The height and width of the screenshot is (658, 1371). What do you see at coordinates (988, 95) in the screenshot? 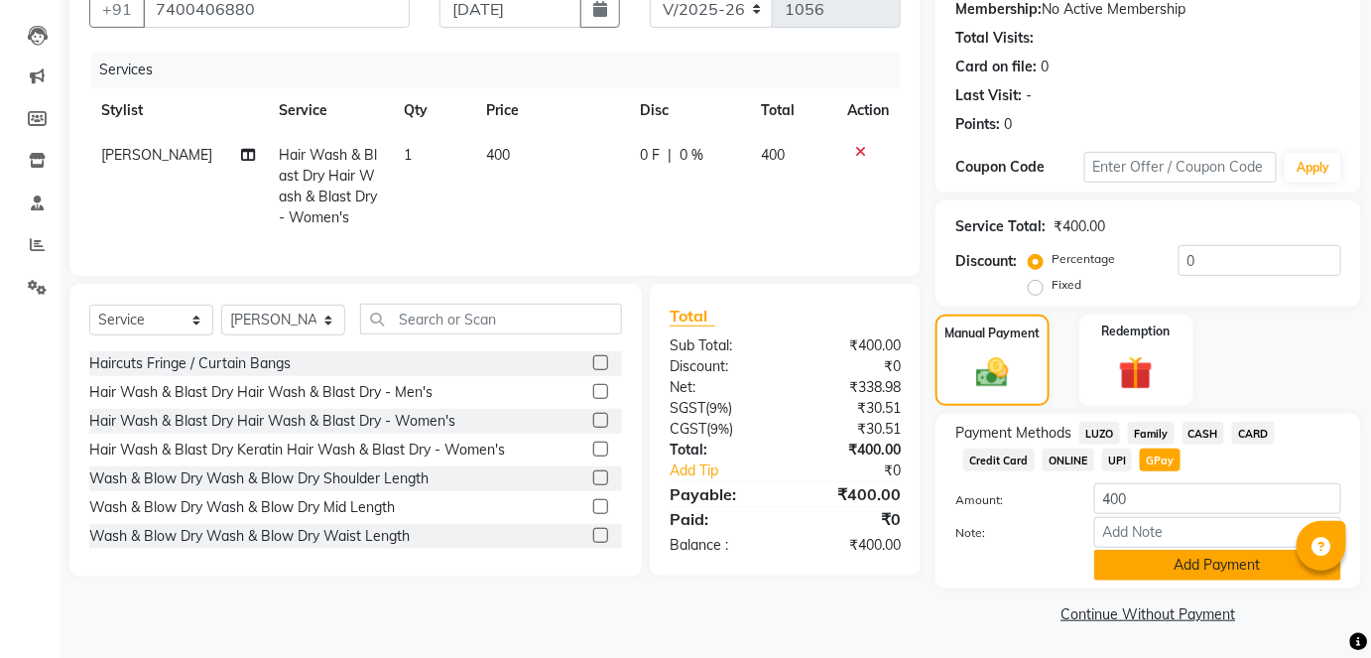
I see `div: Last Visit:` at bounding box center [988, 95].